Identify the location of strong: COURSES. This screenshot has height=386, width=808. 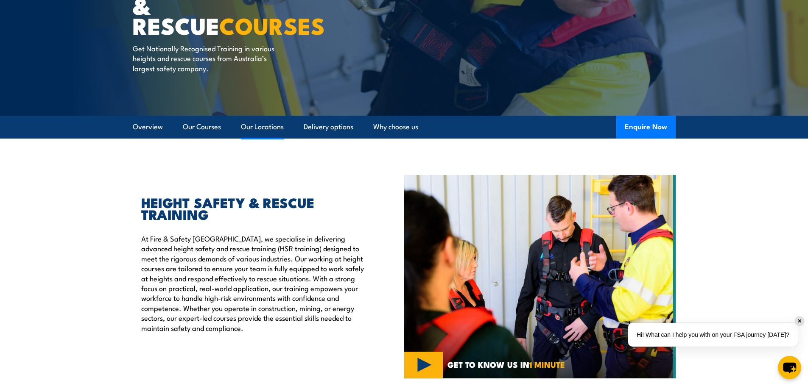
(272, 25).